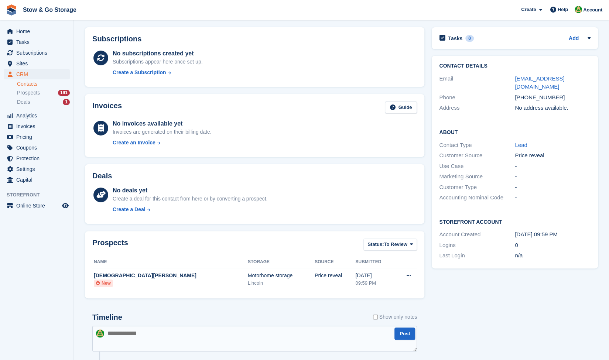 This screenshot has width=609, height=360. I want to click on div: Customer Source, so click(477, 155).